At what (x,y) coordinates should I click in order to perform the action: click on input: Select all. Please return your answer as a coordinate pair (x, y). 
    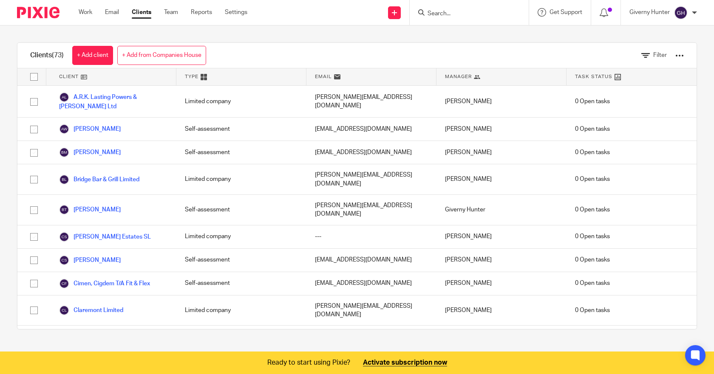
    Looking at the image, I should click on (34, 77).